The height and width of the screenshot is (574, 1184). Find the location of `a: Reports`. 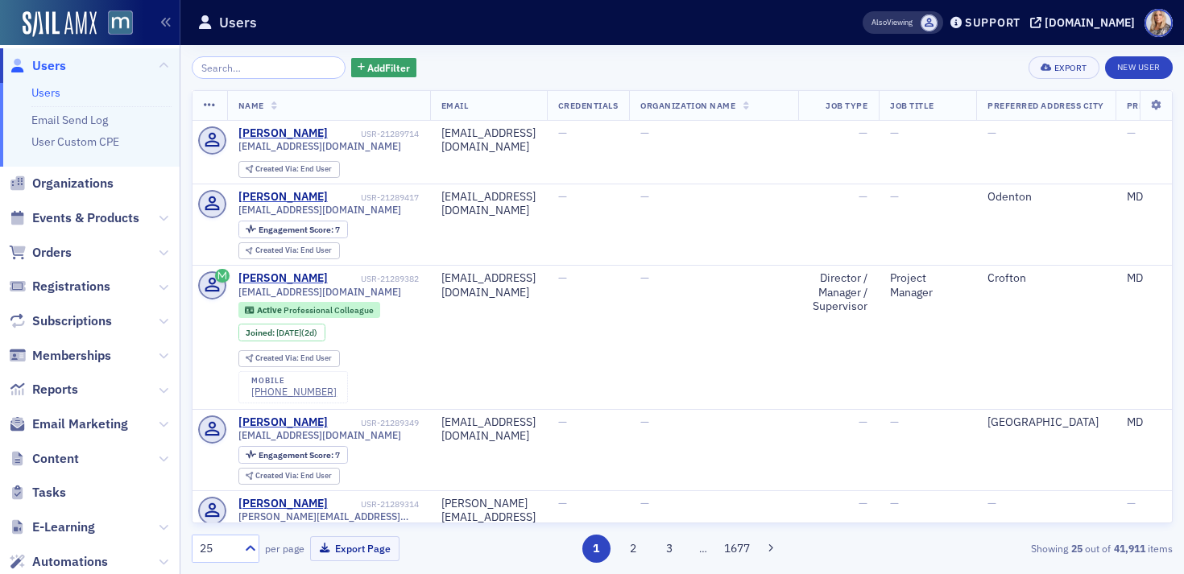

a: Reports is located at coordinates (43, 390).